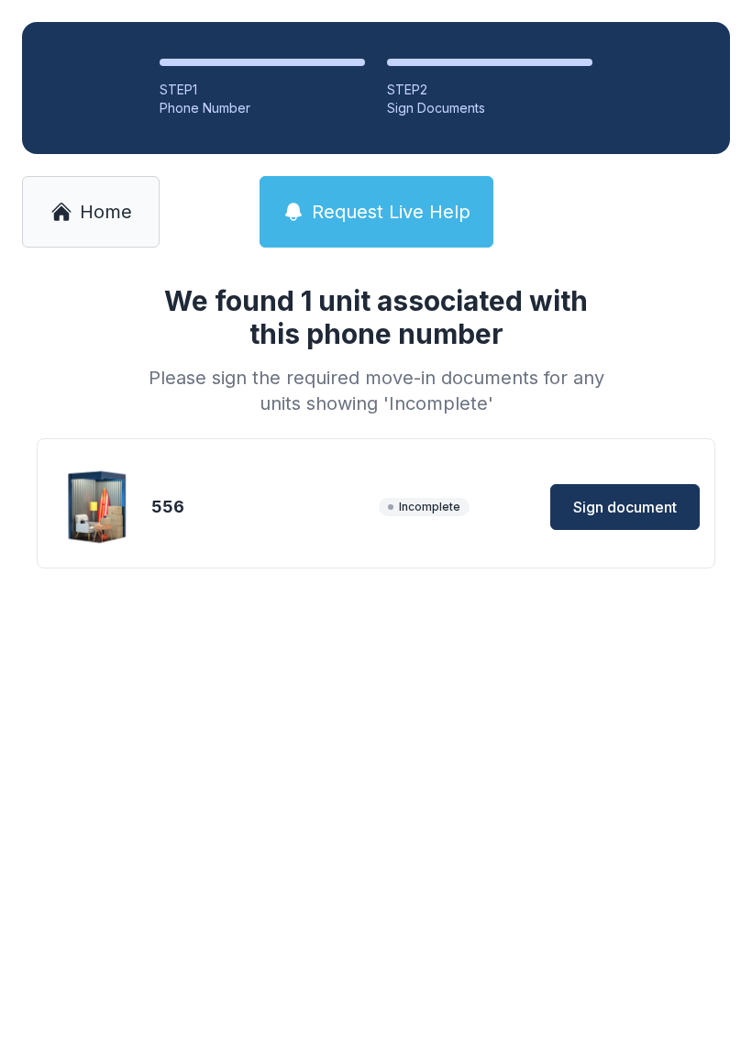 Image resolution: width=752 pixels, height=1037 pixels. I want to click on div: 556, so click(261, 507).